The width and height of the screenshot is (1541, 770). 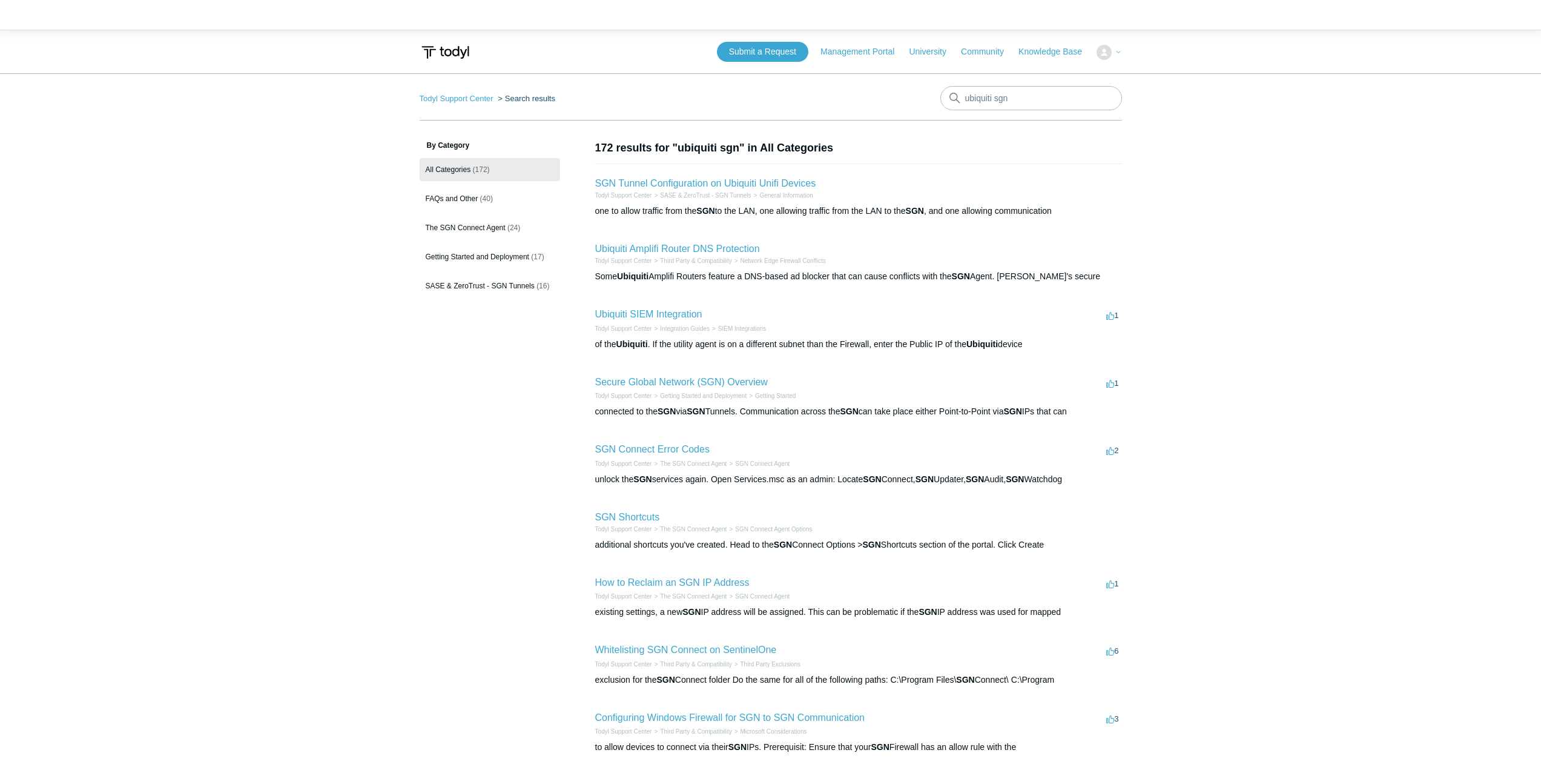 I want to click on img: Todyl Support Center Help Center home page, so click(x=445, y=52).